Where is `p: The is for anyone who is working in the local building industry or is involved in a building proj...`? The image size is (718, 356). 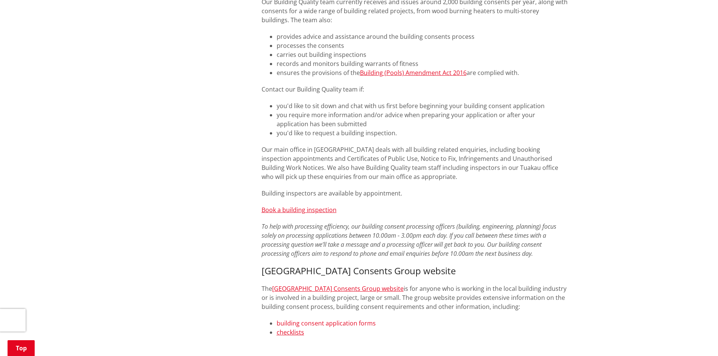
p: The is for anyone who is working in the local building industry or is involved in a building proj... is located at coordinates (415, 298).